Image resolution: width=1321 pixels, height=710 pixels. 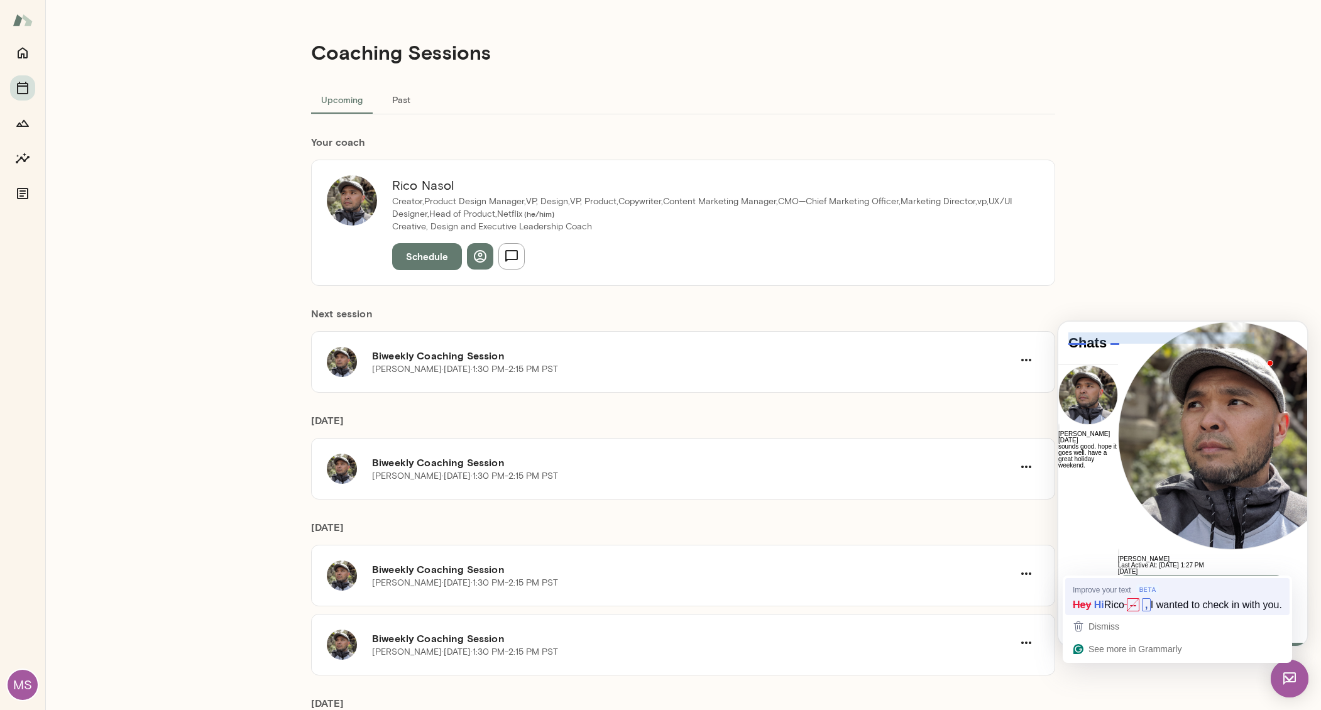 What do you see at coordinates (23, 123) in the screenshot?
I see `button: Growth Plan` at bounding box center [23, 123].